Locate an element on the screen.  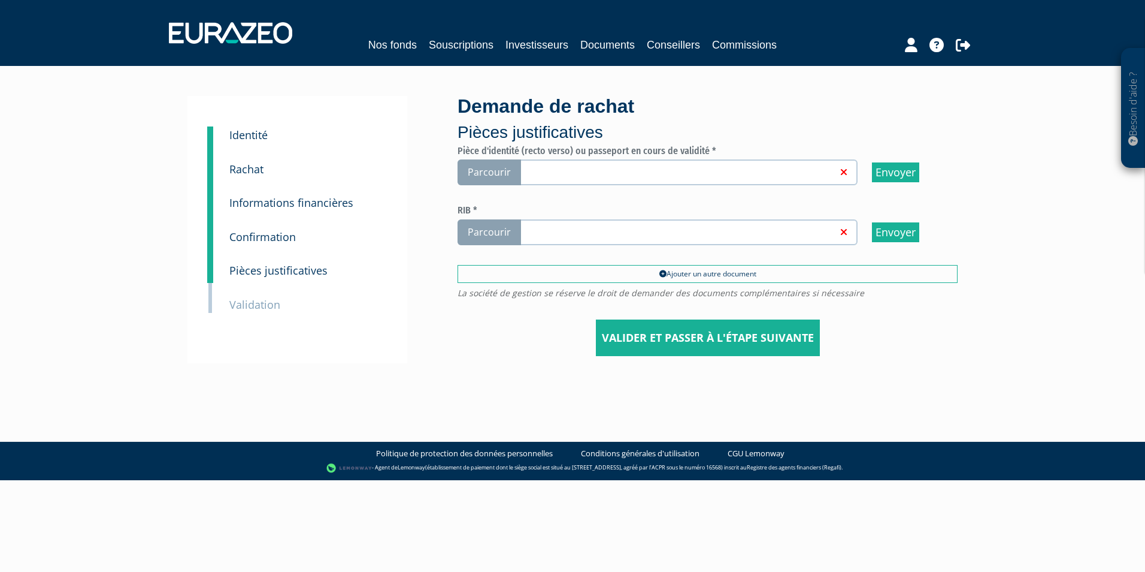
img: logo-lemonway.png is located at coordinates (349, 468).